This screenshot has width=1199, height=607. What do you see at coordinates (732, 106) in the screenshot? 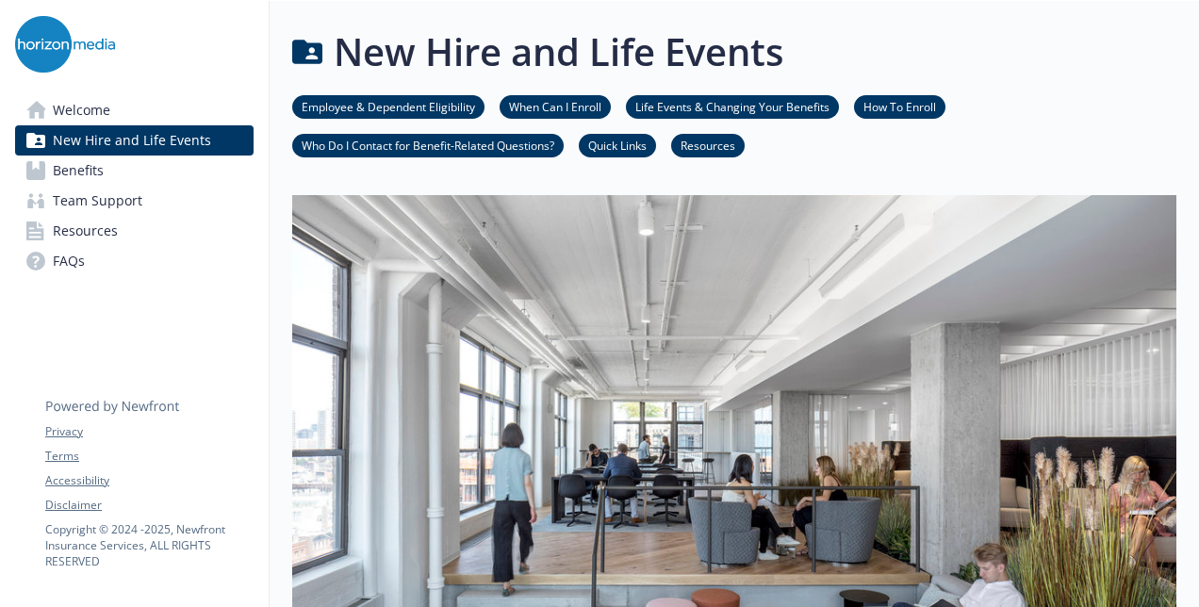
I see `a: Life Events & Changing Your Benefits` at bounding box center [732, 106].